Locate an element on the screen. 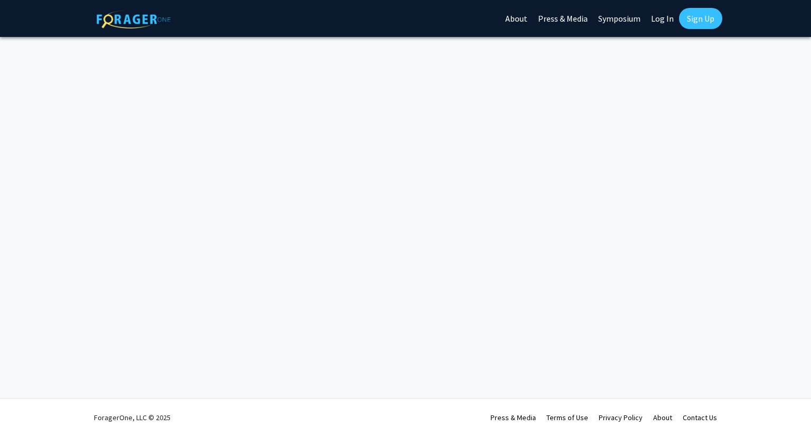 This screenshot has width=811, height=436. a: Sign Up is located at coordinates (701, 18).